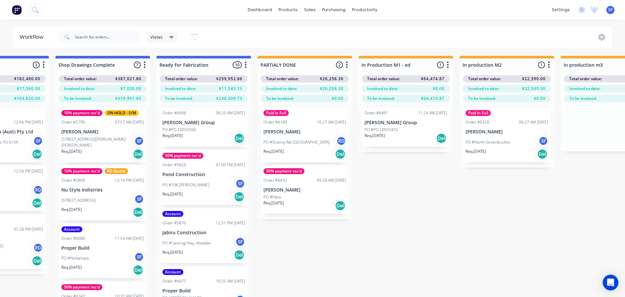  What do you see at coordinates (174, 113) in the screenshot?
I see `div: Order #6498` at bounding box center [174, 113].